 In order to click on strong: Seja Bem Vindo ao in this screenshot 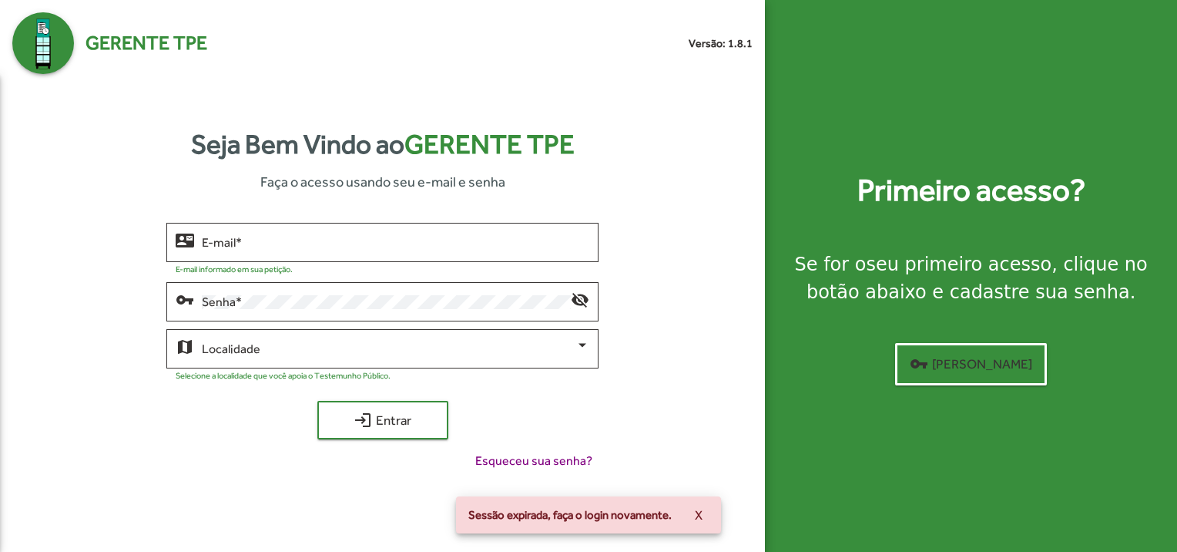, I will do `click(383, 144)`.